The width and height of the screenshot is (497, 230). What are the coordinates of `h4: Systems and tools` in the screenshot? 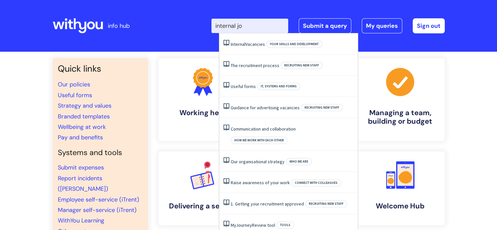 It's located at (100, 153).